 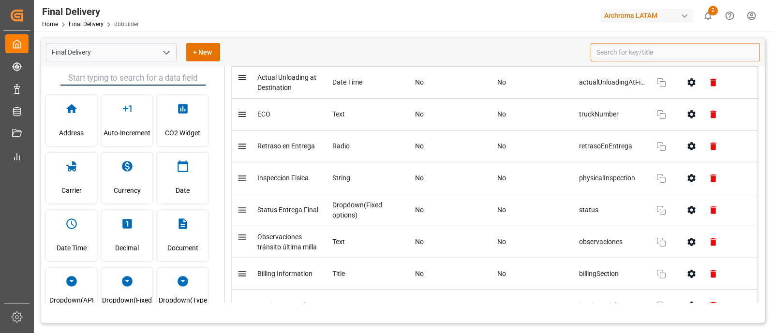 What do you see at coordinates (495, 274) in the screenshot?
I see `tr: Billing InformationTitleNoNobillingSection` at bounding box center [495, 274].